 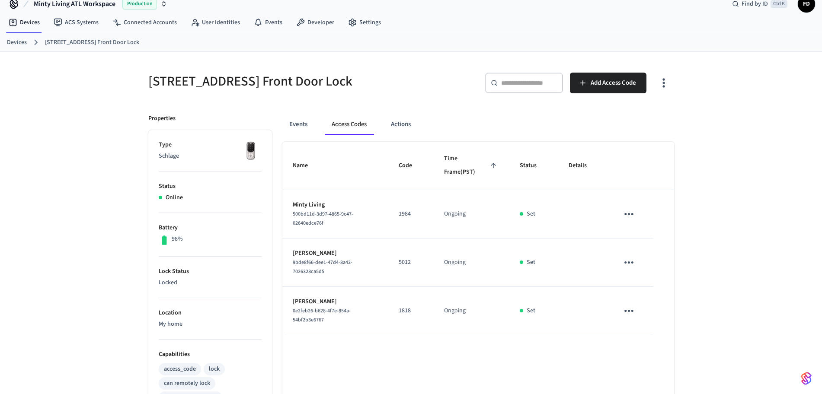 I want to click on span: 9bde8f66-dee1-47d4-8a42-7026328ca5d5, so click(x=323, y=267).